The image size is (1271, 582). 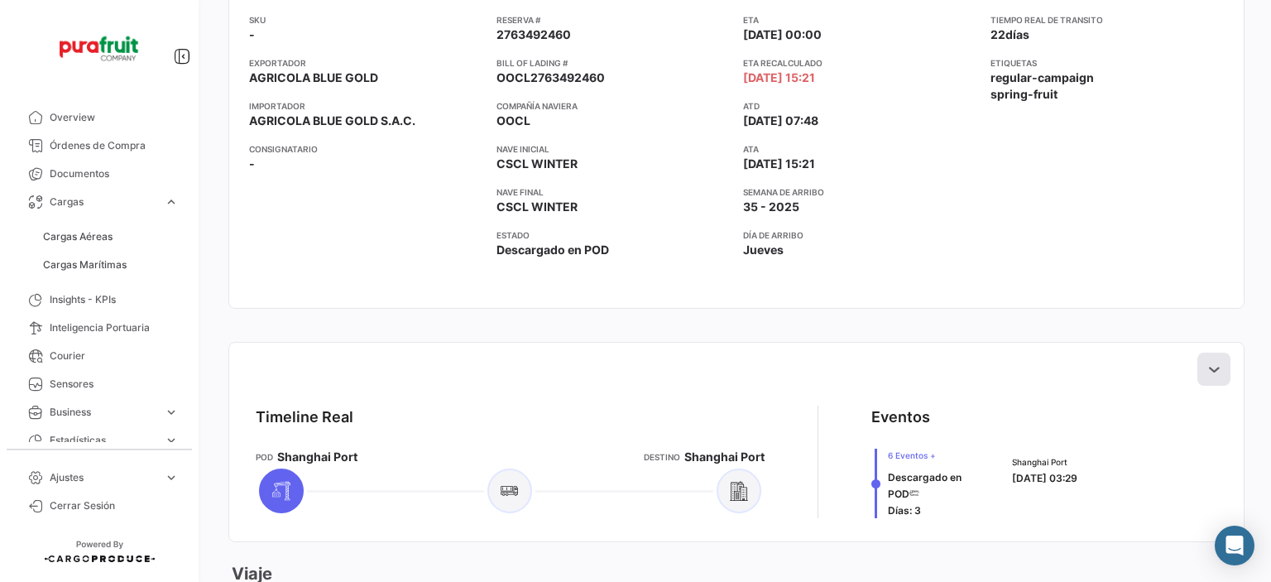 I want to click on span: Overview, so click(x=114, y=117).